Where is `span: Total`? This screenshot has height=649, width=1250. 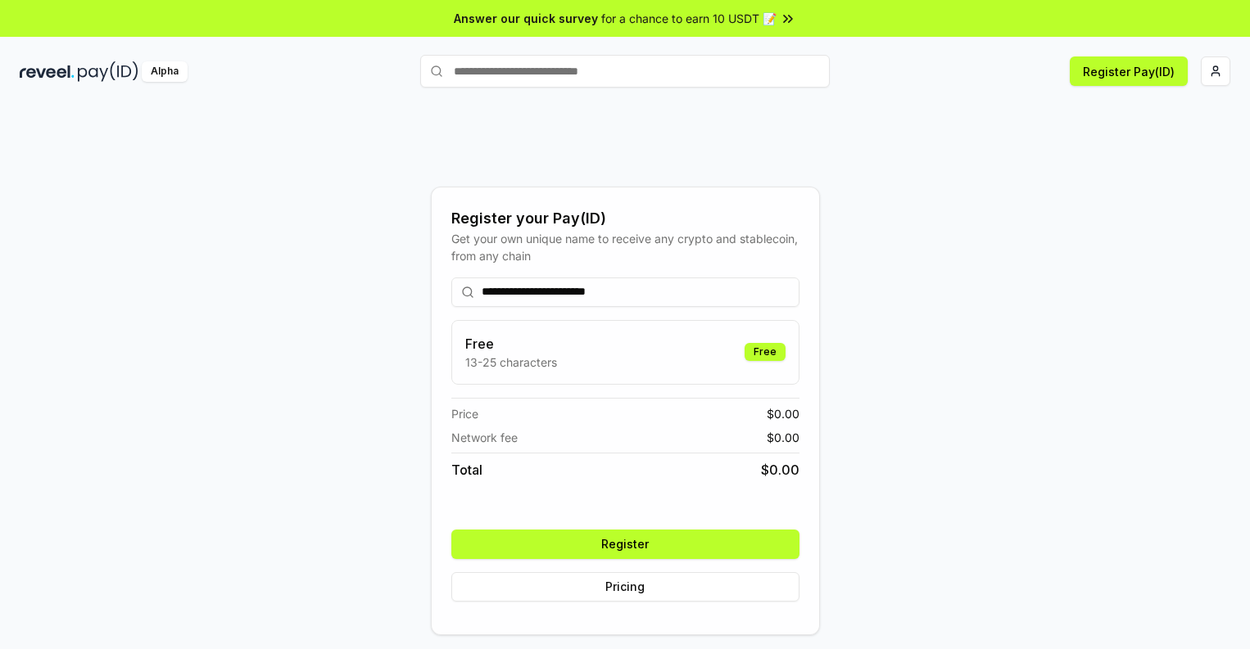 span: Total is located at coordinates (467, 470).